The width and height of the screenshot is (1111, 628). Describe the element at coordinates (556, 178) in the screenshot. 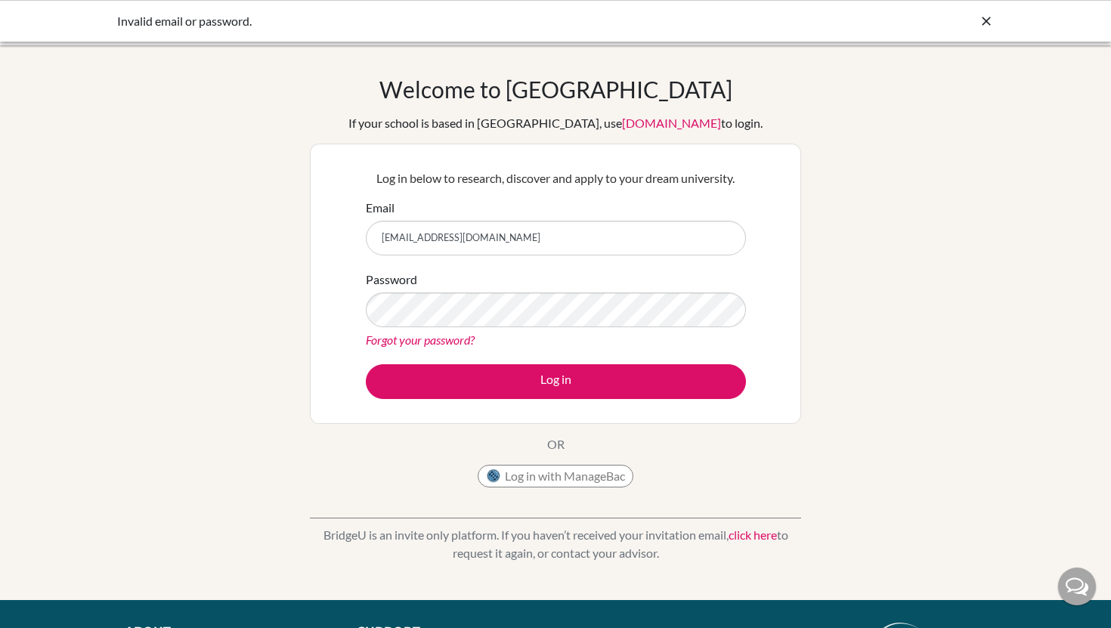

I see `p: Log in below to research, discover and apply to your dream university.` at that location.